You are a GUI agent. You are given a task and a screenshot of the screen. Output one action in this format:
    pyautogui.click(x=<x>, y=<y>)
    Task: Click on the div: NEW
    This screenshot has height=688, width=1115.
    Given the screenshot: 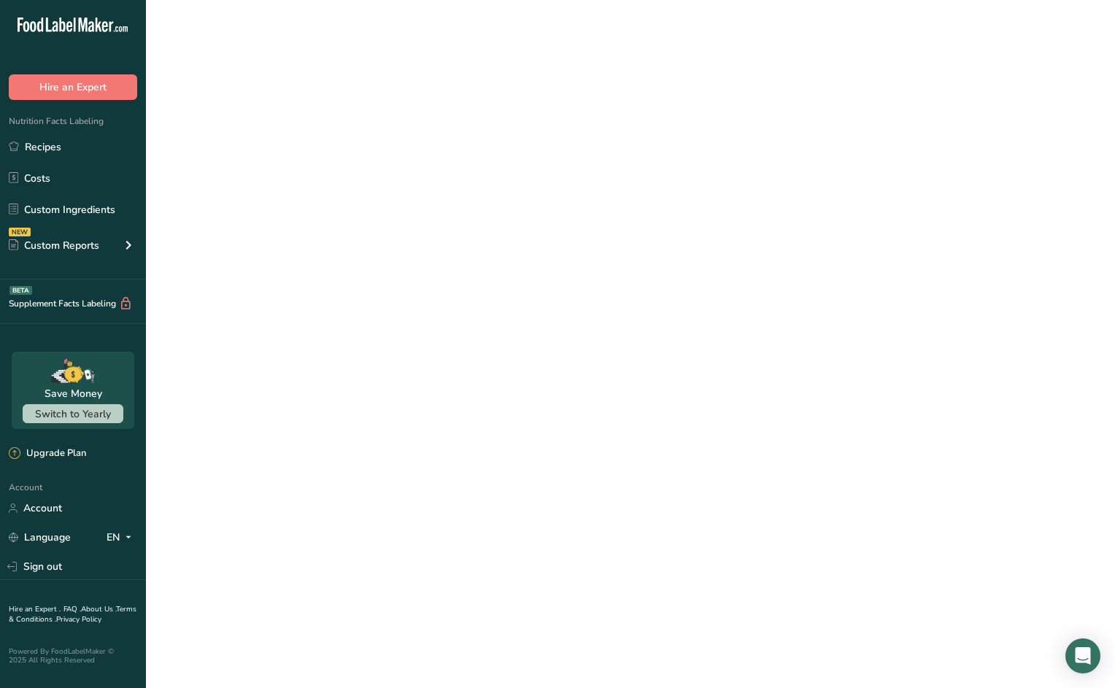 What is the action you would take?
    pyautogui.click(x=20, y=232)
    